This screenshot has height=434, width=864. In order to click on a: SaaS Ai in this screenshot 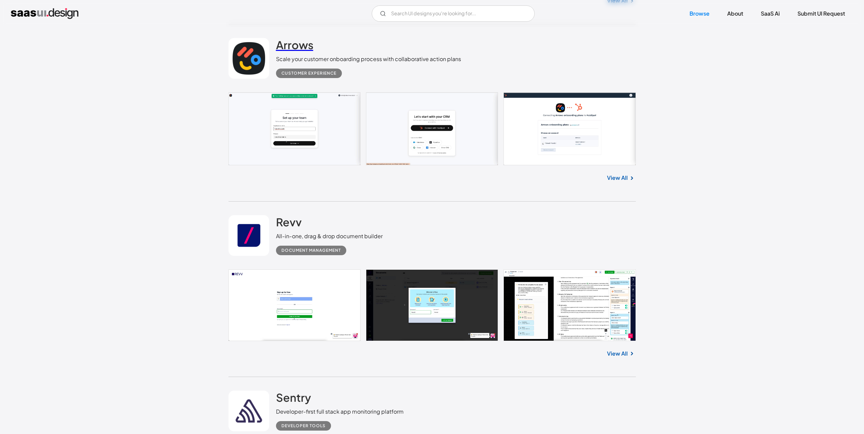, I will do `click(771, 14)`.